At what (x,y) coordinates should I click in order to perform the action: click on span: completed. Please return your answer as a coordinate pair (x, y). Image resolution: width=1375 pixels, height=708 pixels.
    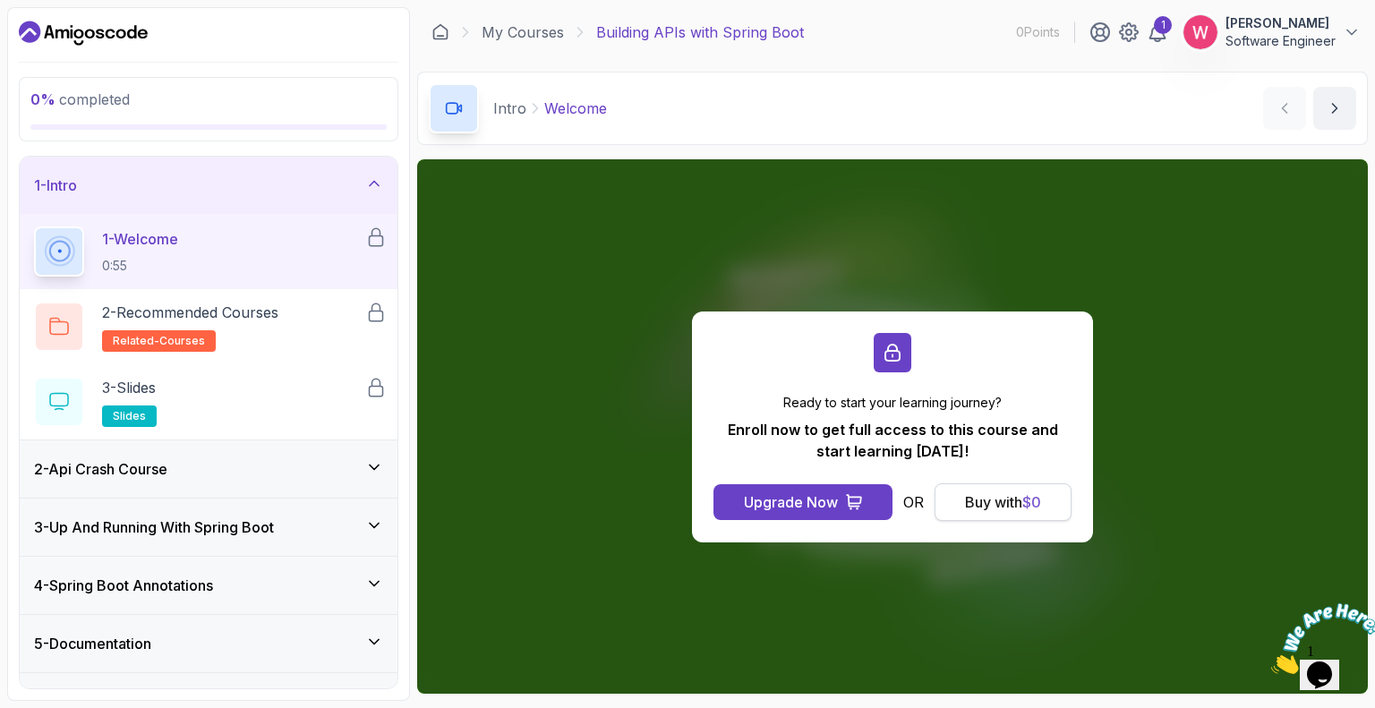
    Looking at the image, I should click on (80, 99).